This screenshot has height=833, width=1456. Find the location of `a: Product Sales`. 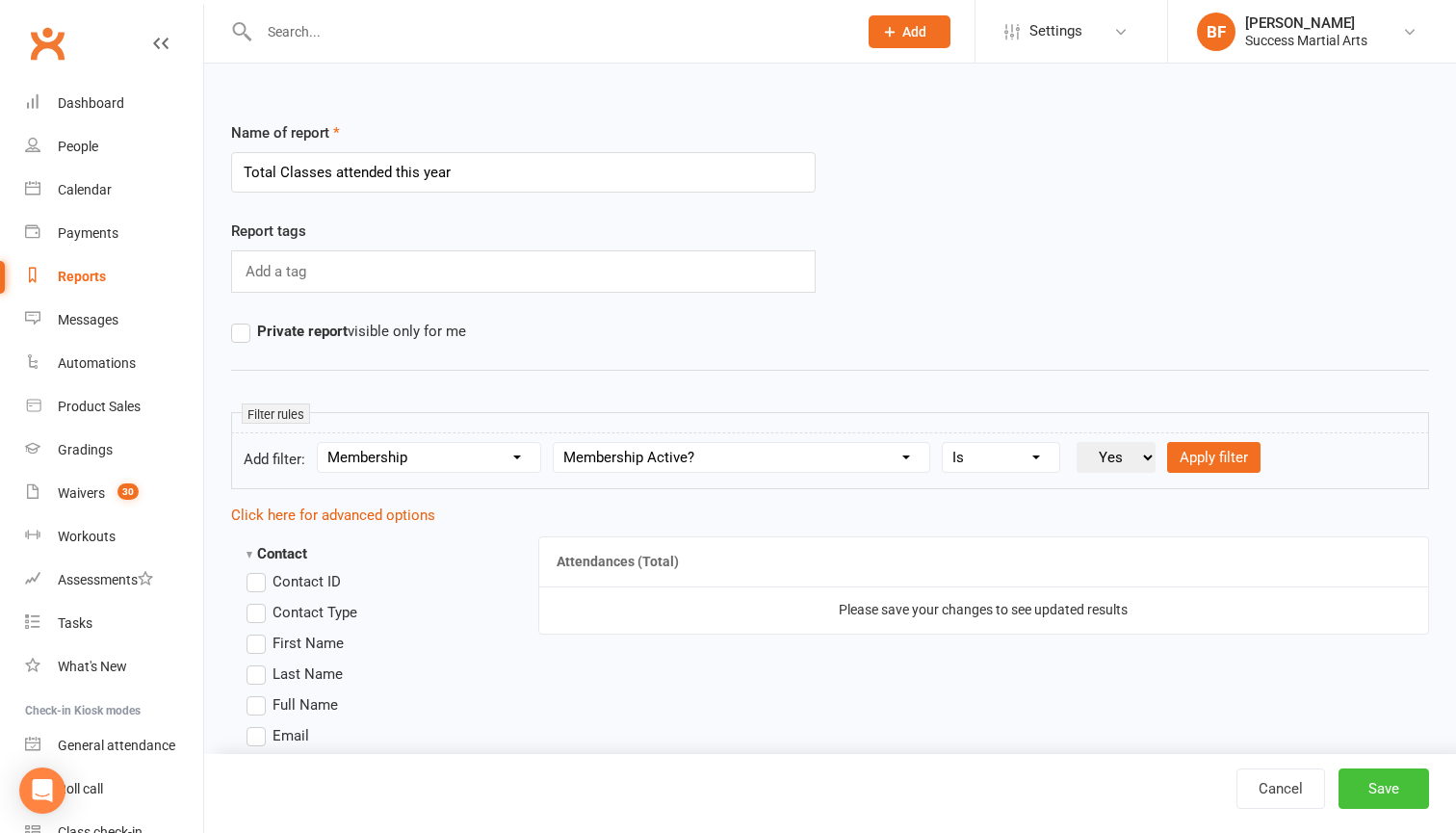

a: Product Sales is located at coordinates (114, 406).